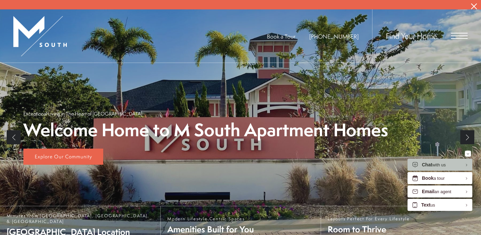 The image size is (481, 235). I want to click on a: Previous, so click(14, 137).